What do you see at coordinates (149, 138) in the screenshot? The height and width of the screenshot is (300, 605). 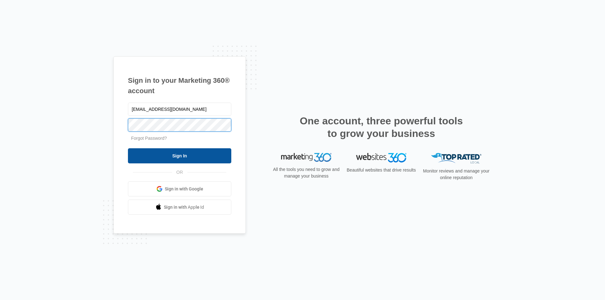 I see `a: Forgot Password?` at bounding box center [149, 138].